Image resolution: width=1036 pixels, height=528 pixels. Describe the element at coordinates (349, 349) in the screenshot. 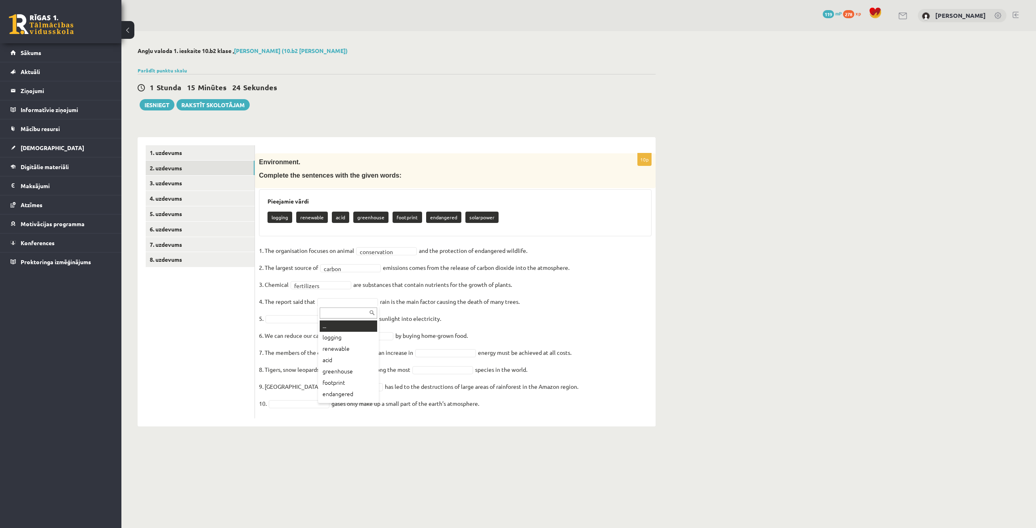

I see `div: renewable` at that location.